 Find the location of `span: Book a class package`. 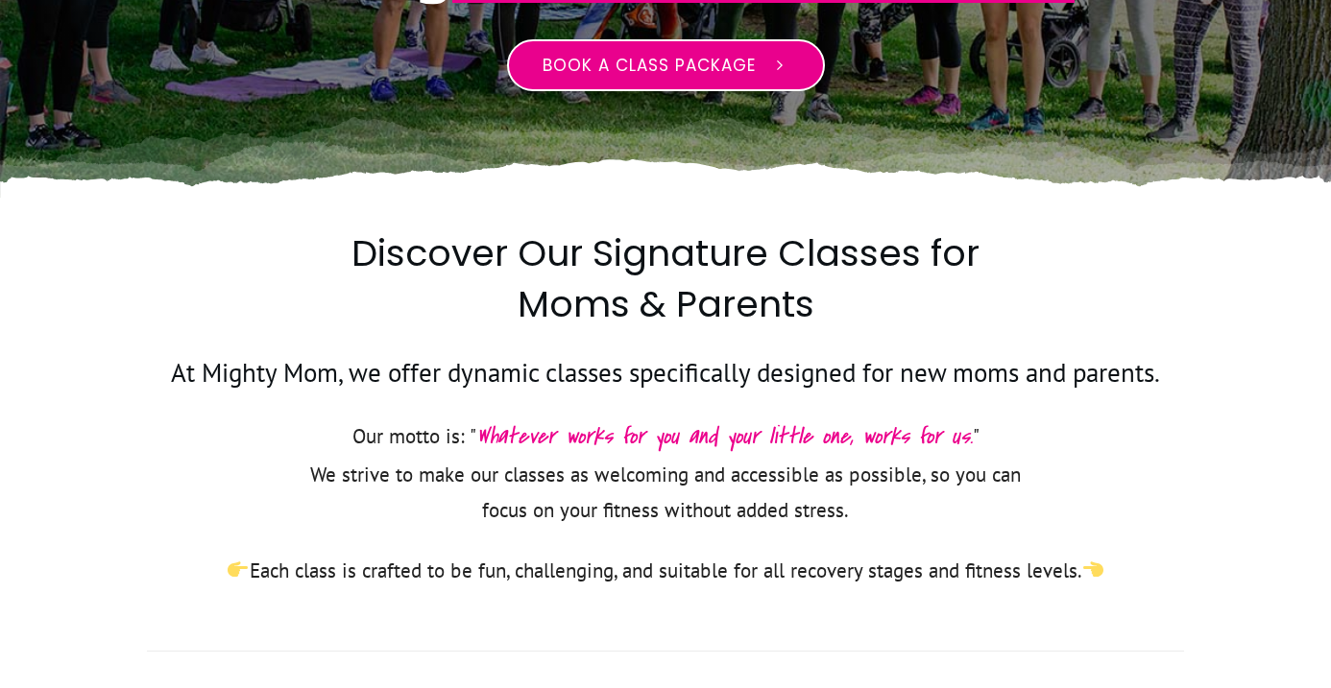

span: Book a class package is located at coordinates (649, 65).